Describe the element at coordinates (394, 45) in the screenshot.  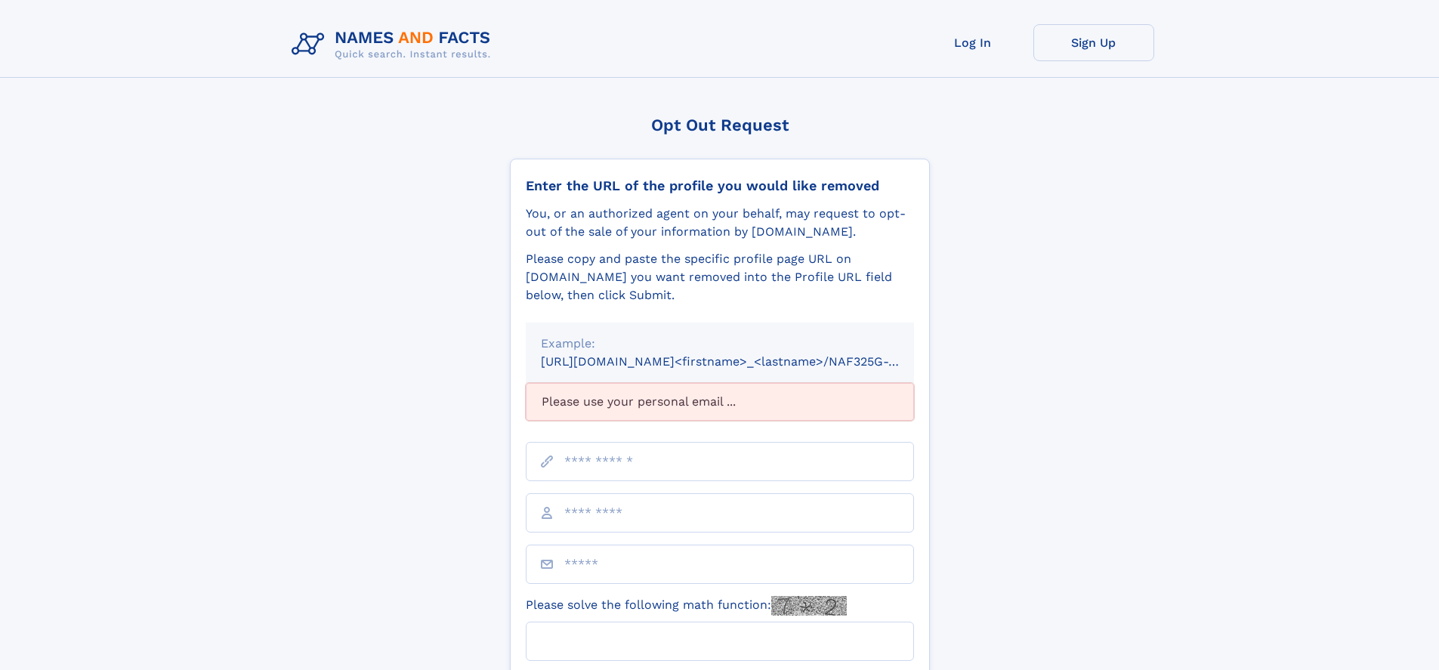
I see `img: Logo Names and Facts` at that location.